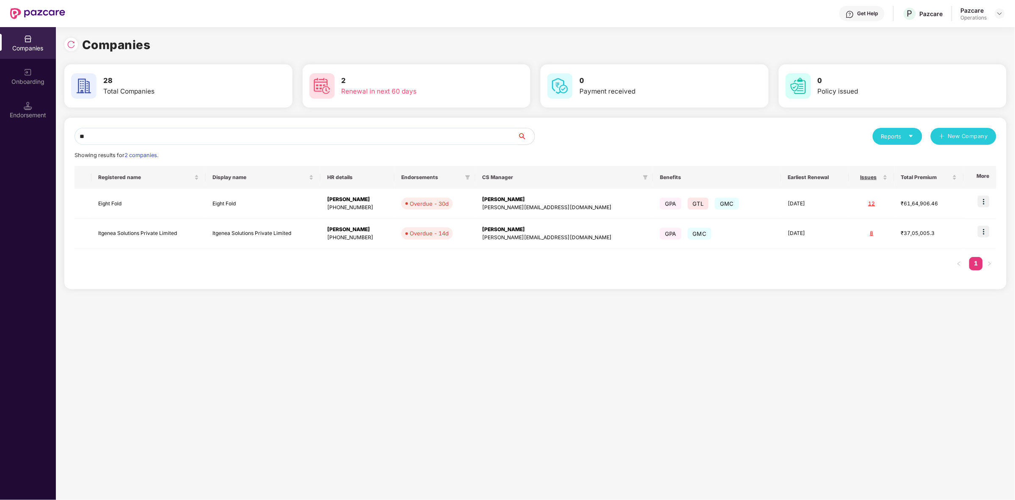  I want to click on div: Renewal in next 60 days, so click(412, 91).